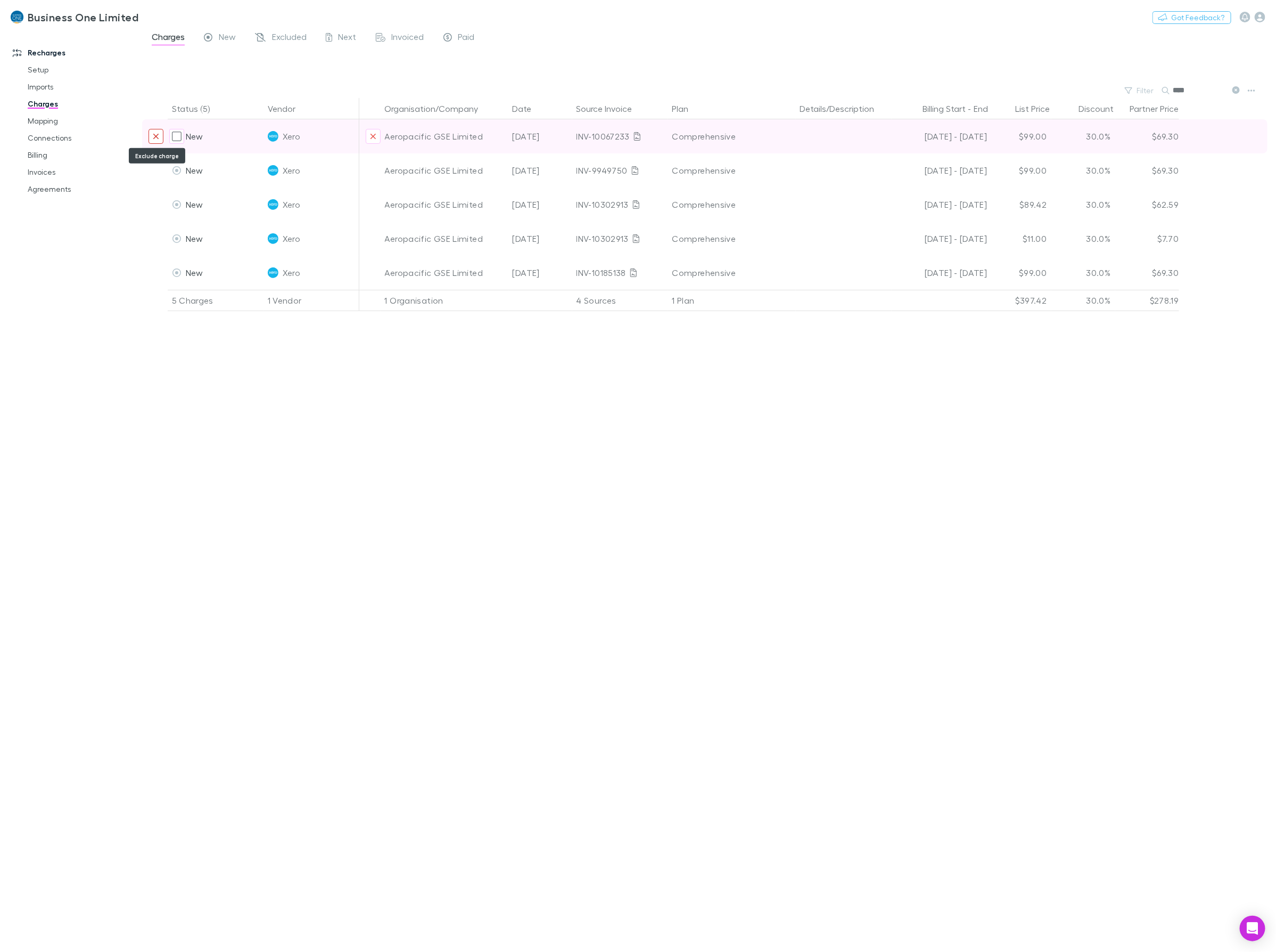 This screenshot has height=952, width=1276. I want to click on div: 1 Organisation, so click(444, 300).